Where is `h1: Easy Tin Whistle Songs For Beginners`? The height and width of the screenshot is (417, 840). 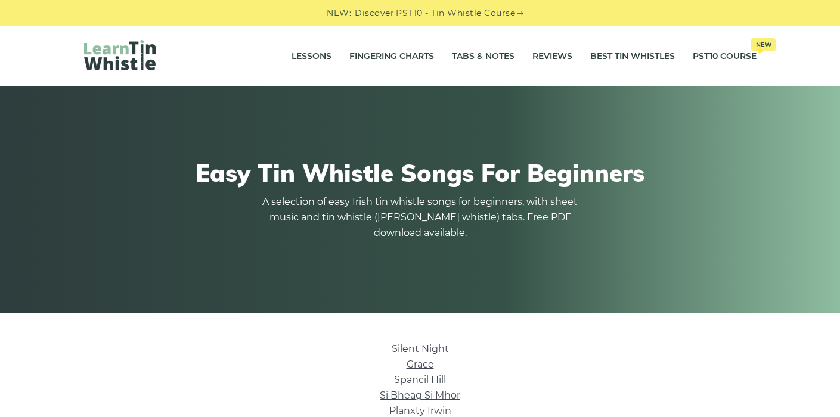
h1: Easy Tin Whistle Songs For Beginners is located at coordinates (420, 173).